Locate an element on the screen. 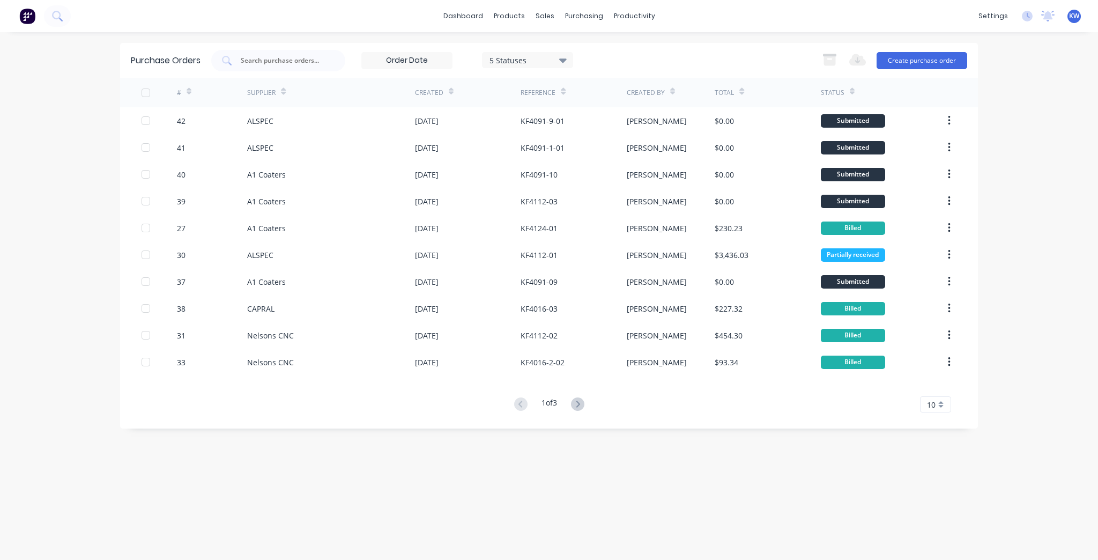 This screenshot has width=1098, height=560. div: 41 is located at coordinates (181, 147).